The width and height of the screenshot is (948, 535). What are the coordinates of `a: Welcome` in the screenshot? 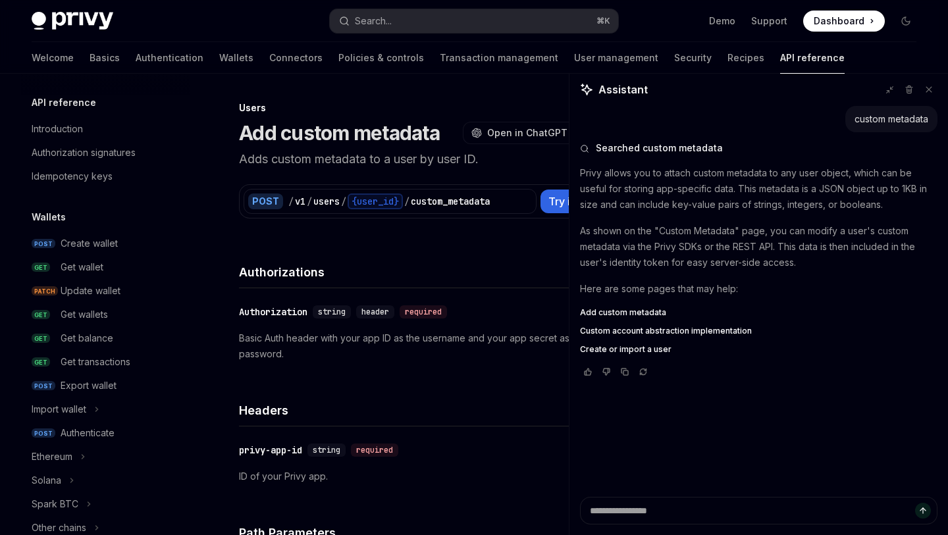 It's located at (53, 58).